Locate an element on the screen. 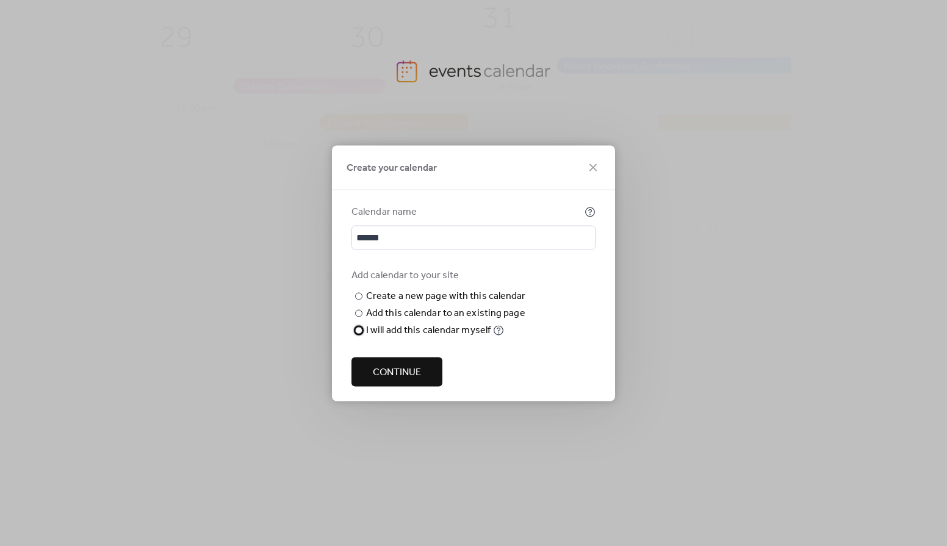  button: Continue is located at coordinates (397, 372).